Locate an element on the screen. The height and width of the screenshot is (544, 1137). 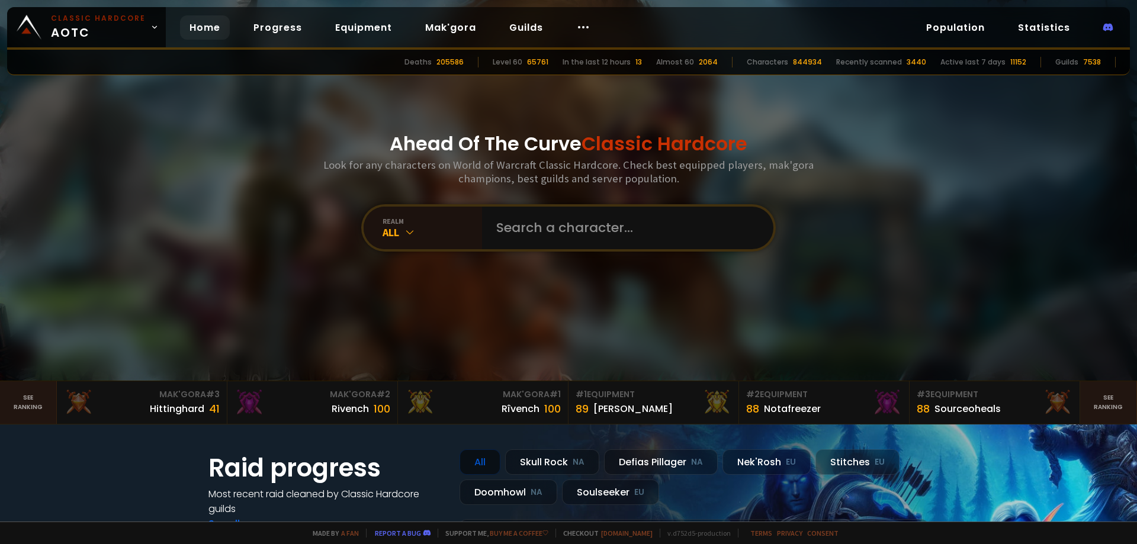
h3: Look for any characters on World of Warcraft Classic Hardcore. Check best equipped players, mak'g... is located at coordinates (569, 172).